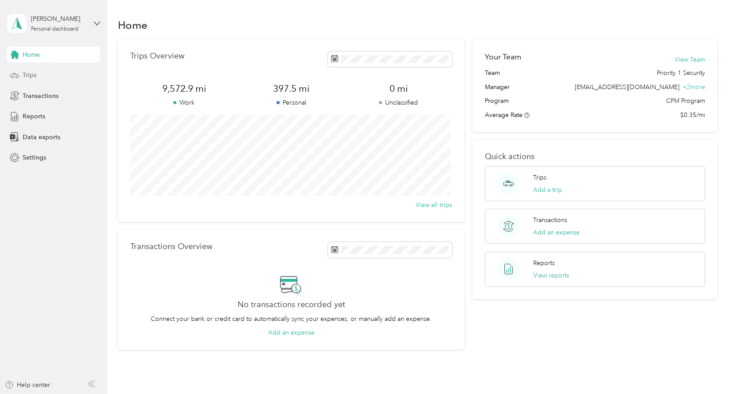 This screenshot has width=733, height=394. I want to click on span: Transactions, so click(40, 96).